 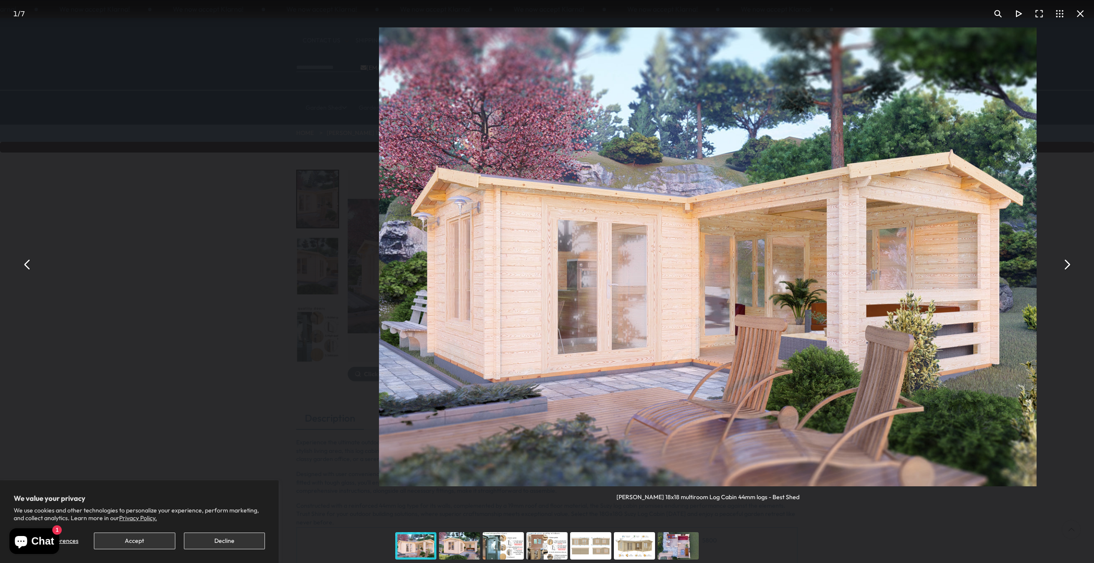 I want to click on button: Decline, so click(x=224, y=541).